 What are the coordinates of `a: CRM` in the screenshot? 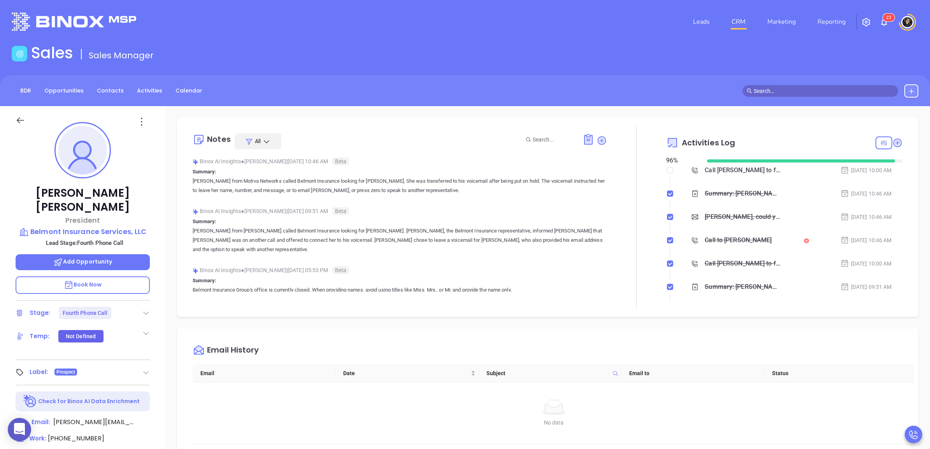 It's located at (738, 22).